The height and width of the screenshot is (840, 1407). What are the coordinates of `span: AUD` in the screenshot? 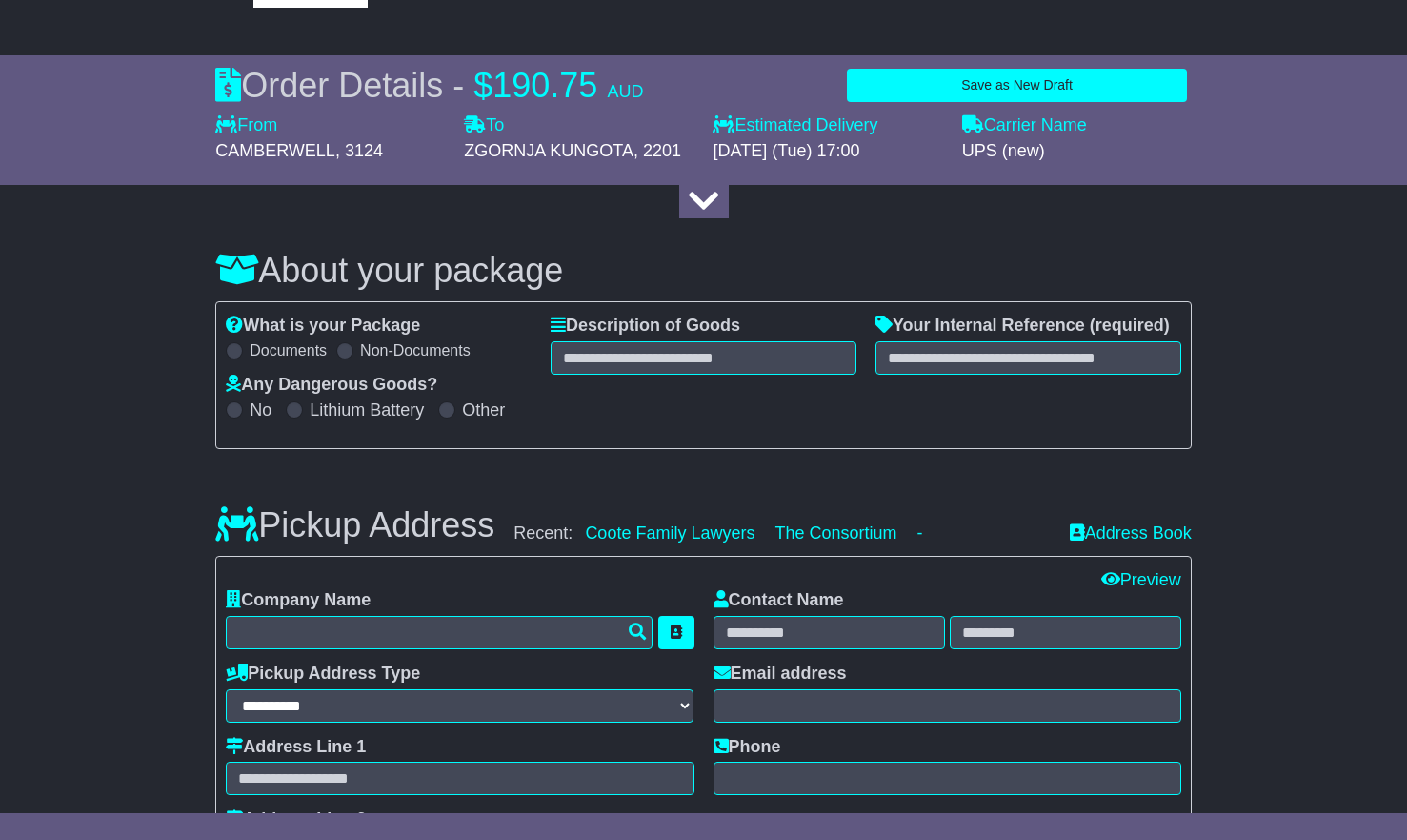 It's located at (626, 92).